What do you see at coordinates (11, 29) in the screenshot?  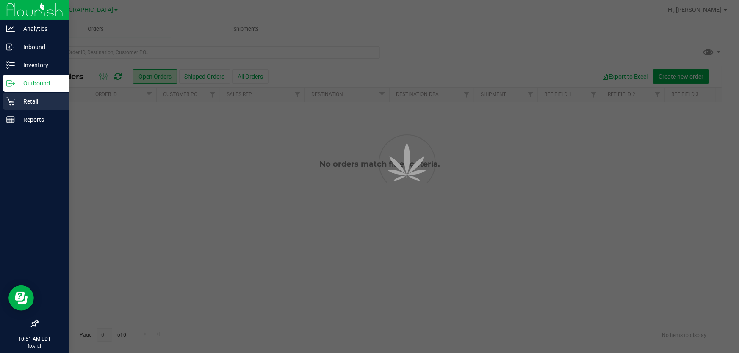 I see `inline-svg: Analytics` at bounding box center [11, 29].